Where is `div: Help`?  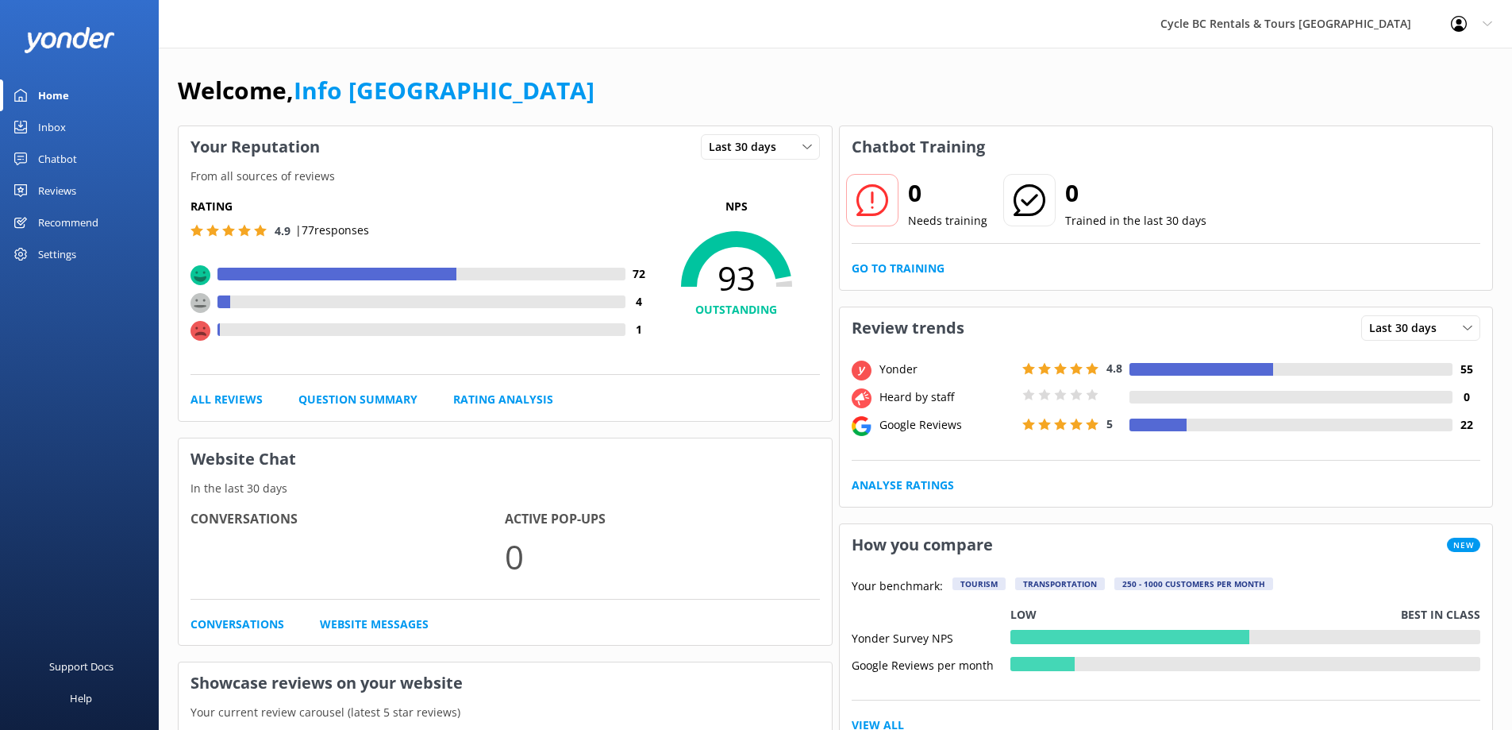 div: Help is located at coordinates (81, 698).